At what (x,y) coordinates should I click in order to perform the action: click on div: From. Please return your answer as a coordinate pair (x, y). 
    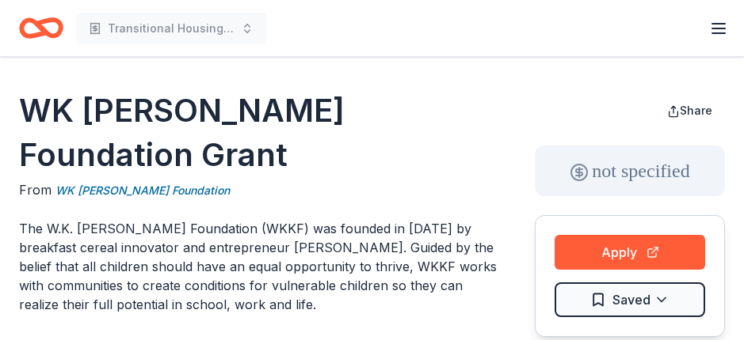
    Looking at the image, I should click on (261, 190).